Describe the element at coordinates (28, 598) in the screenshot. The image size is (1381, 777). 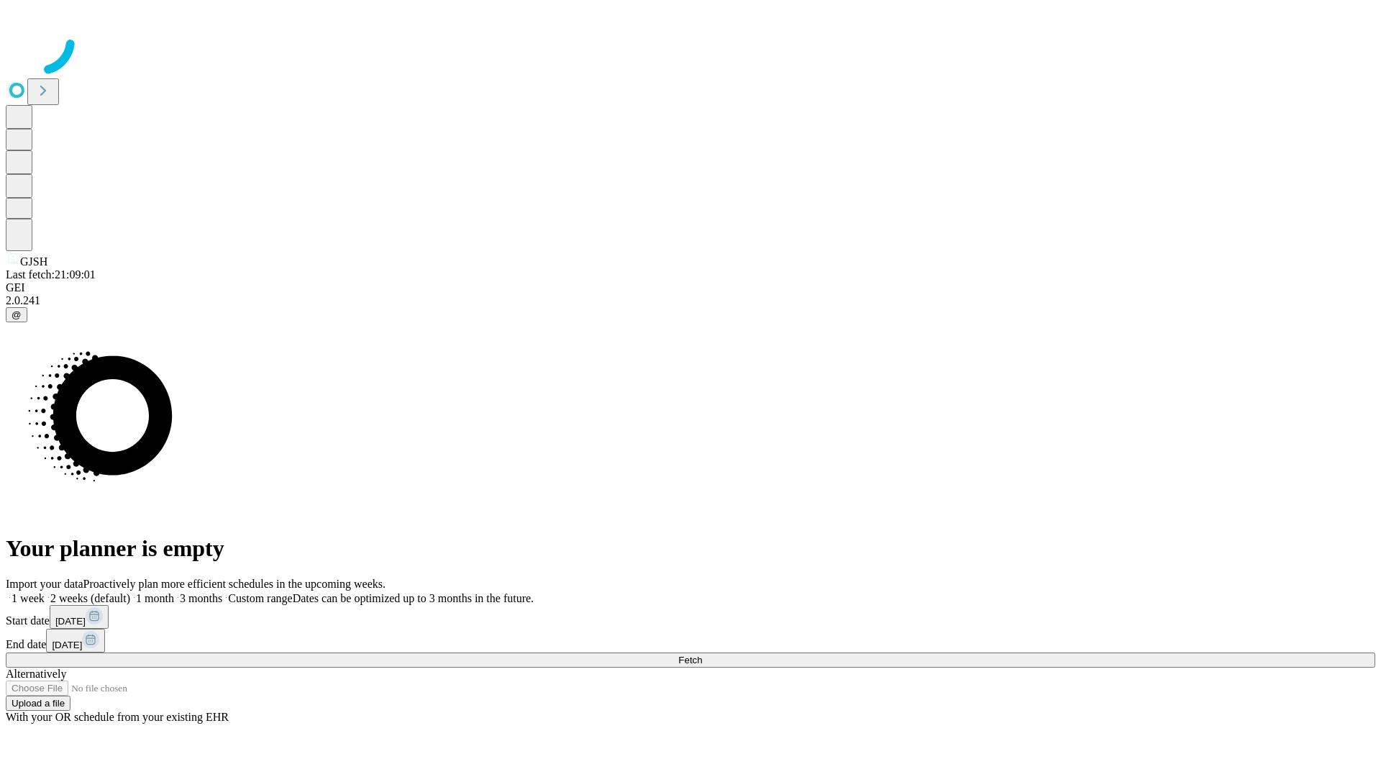
I see `span: 1 week` at that location.